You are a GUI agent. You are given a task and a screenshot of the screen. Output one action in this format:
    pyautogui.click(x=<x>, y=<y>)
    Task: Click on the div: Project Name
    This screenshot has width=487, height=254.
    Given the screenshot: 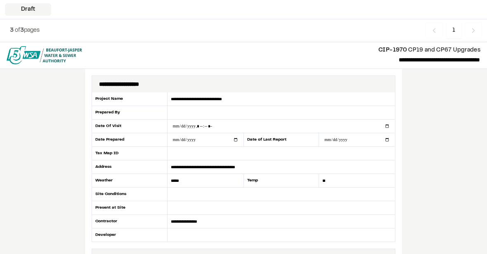 What is the action you would take?
    pyautogui.click(x=130, y=99)
    